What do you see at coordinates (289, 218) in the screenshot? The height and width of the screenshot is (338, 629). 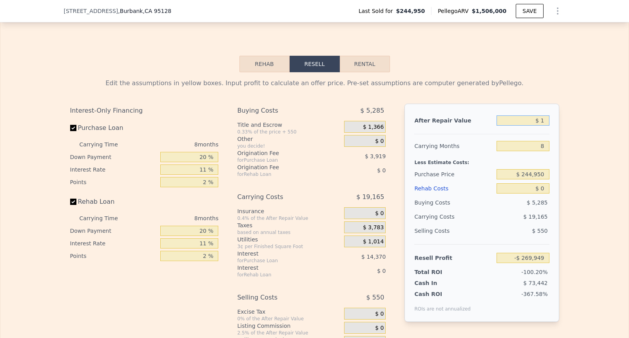 I see `div: 0.4% of the After Repair Value` at bounding box center [289, 218].